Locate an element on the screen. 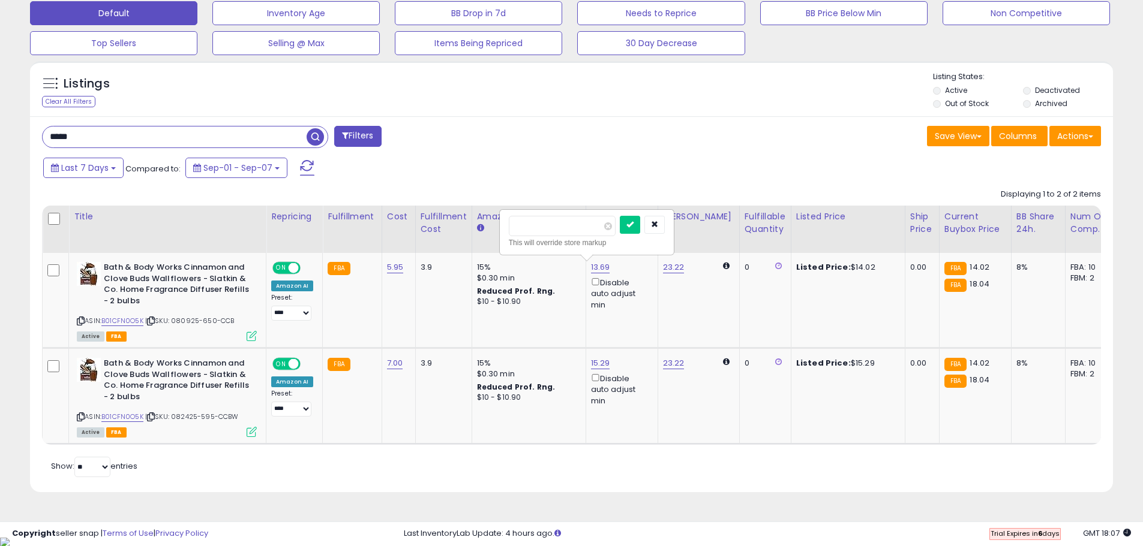  button: Selling @ Max is located at coordinates (296, 43).